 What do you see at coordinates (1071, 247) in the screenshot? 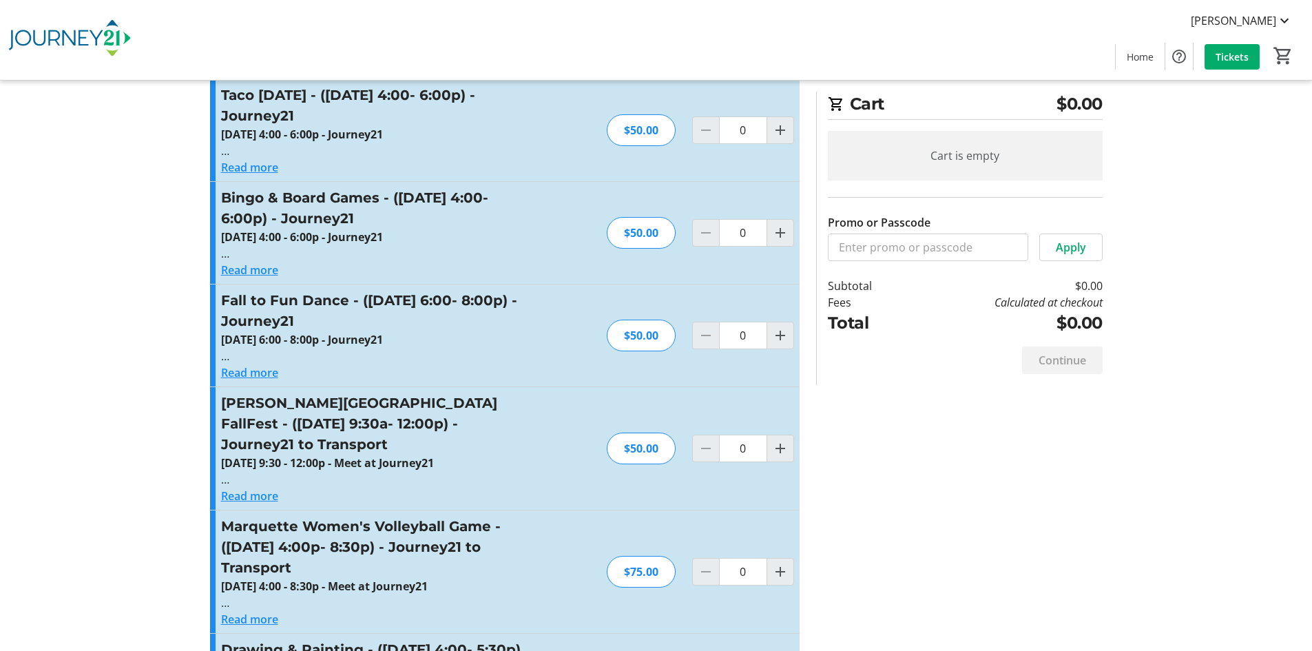
I see `span: Apply` at bounding box center [1071, 247].